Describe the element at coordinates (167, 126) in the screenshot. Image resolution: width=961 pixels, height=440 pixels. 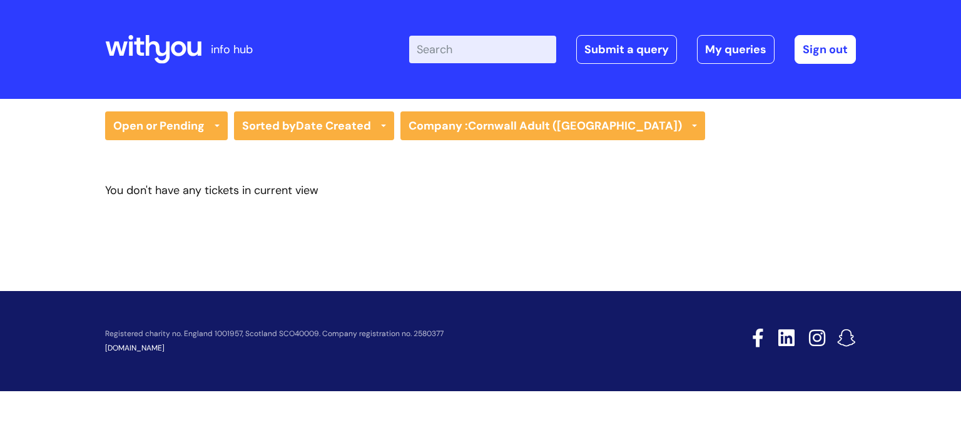
I see `a: Open or Pending` at that location.